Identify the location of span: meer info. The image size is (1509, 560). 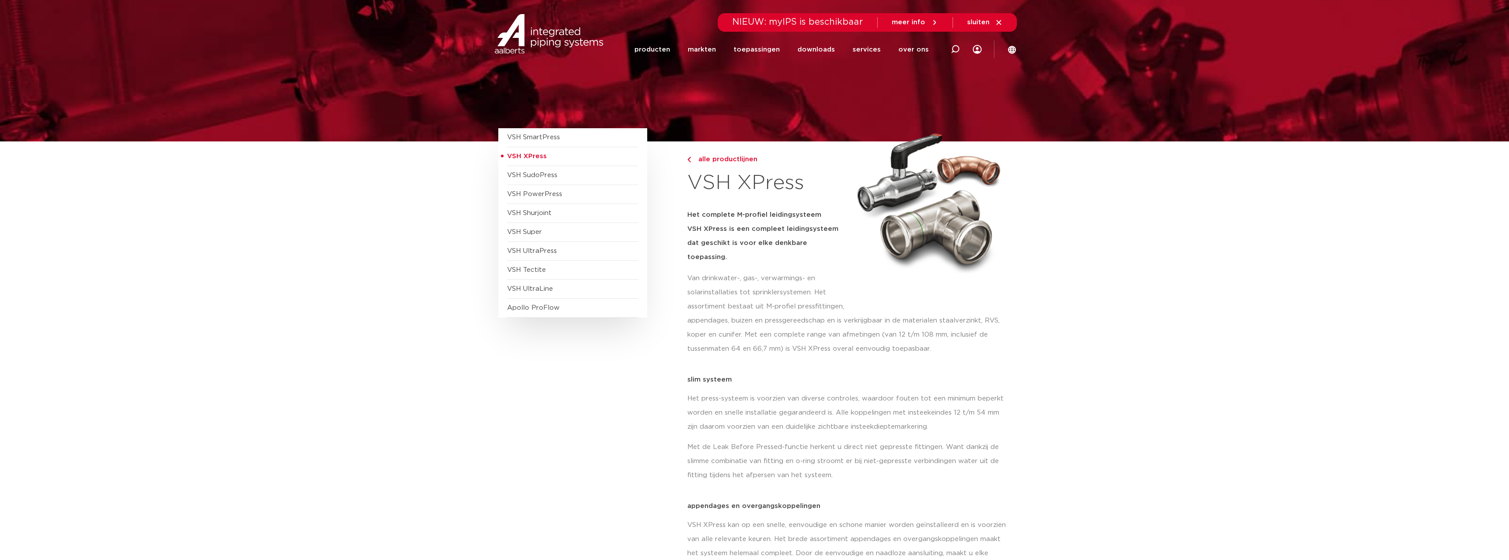
(909, 22).